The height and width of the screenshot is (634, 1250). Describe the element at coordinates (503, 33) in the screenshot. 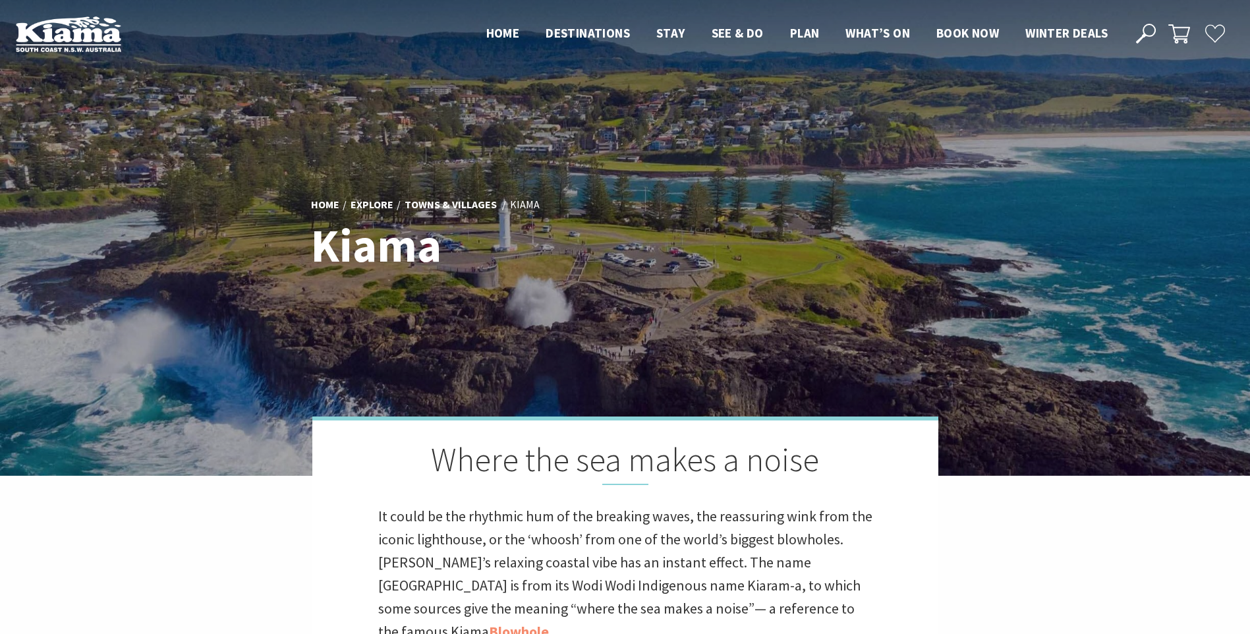

I see `span: Home` at that location.